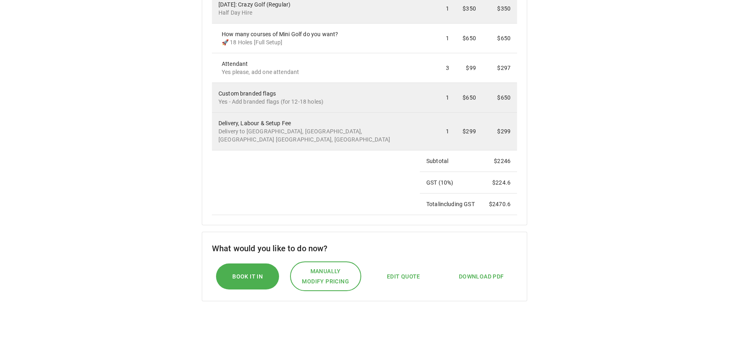 The height and width of the screenshot is (359, 729). I want to click on td: GST ( 10 %), so click(451, 183).